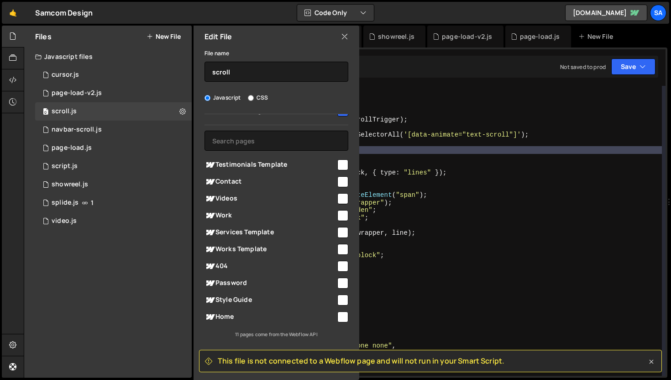 The height and width of the screenshot is (380, 671). Describe the element at coordinates (113, 221) in the screenshot. I see `div: 14806/45268.js` at that location.